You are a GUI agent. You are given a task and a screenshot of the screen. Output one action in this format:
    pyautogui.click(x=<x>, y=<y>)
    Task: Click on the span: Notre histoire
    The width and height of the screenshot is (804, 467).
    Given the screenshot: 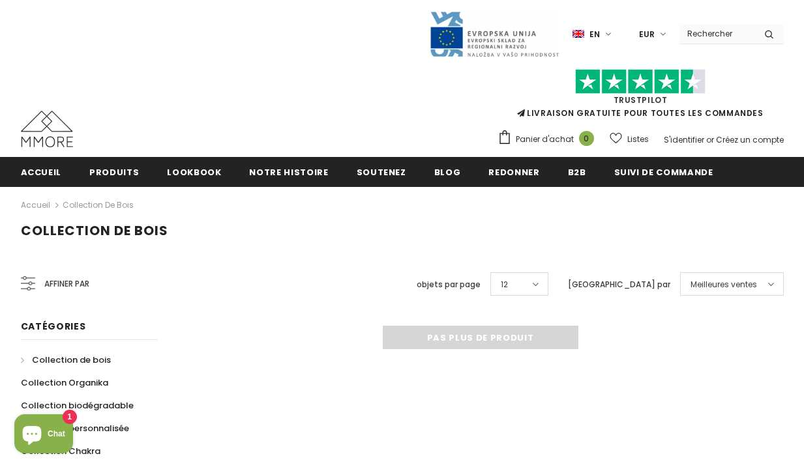 What is the action you would take?
    pyautogui.click(x=288, y=172)
    